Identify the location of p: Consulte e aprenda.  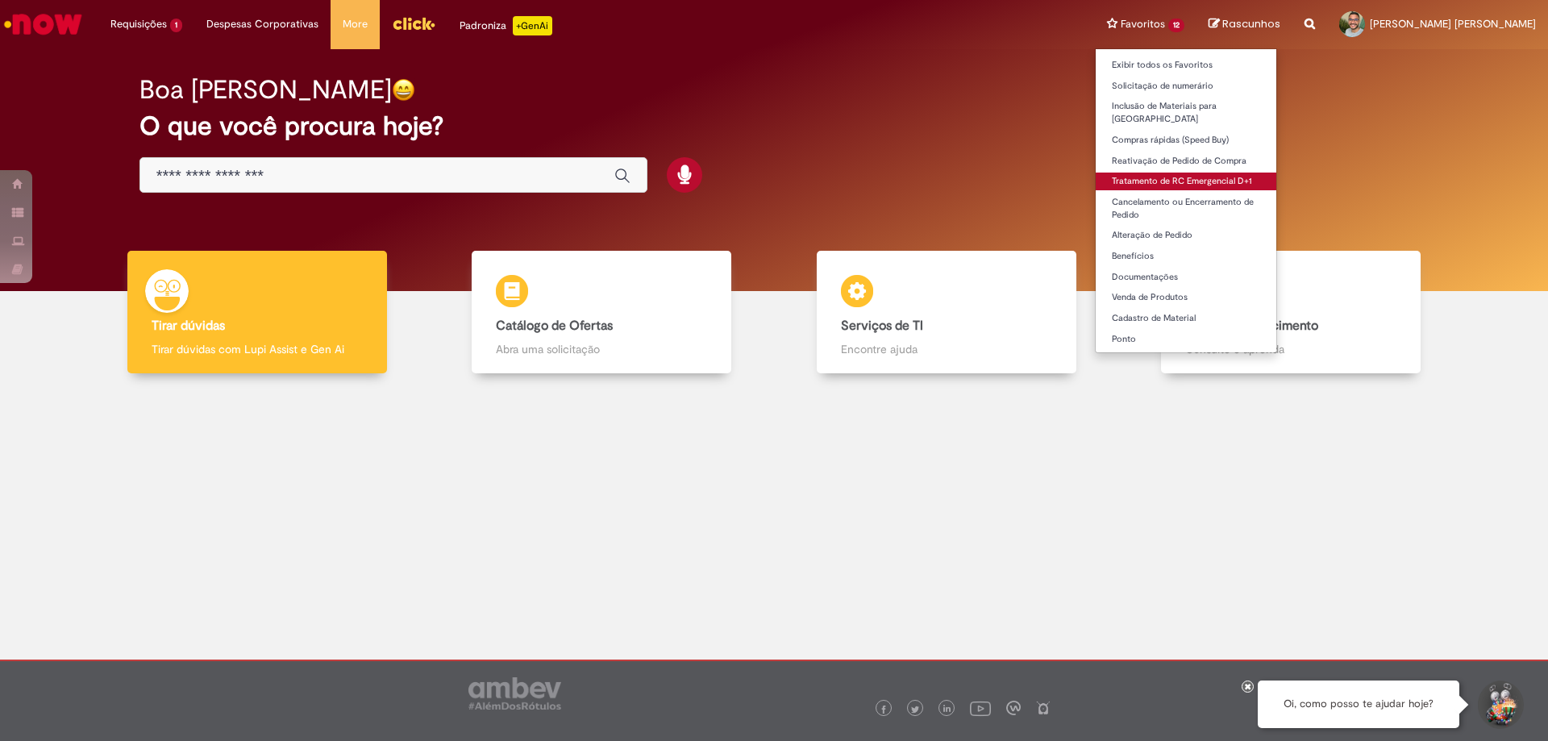
(1291, 349).